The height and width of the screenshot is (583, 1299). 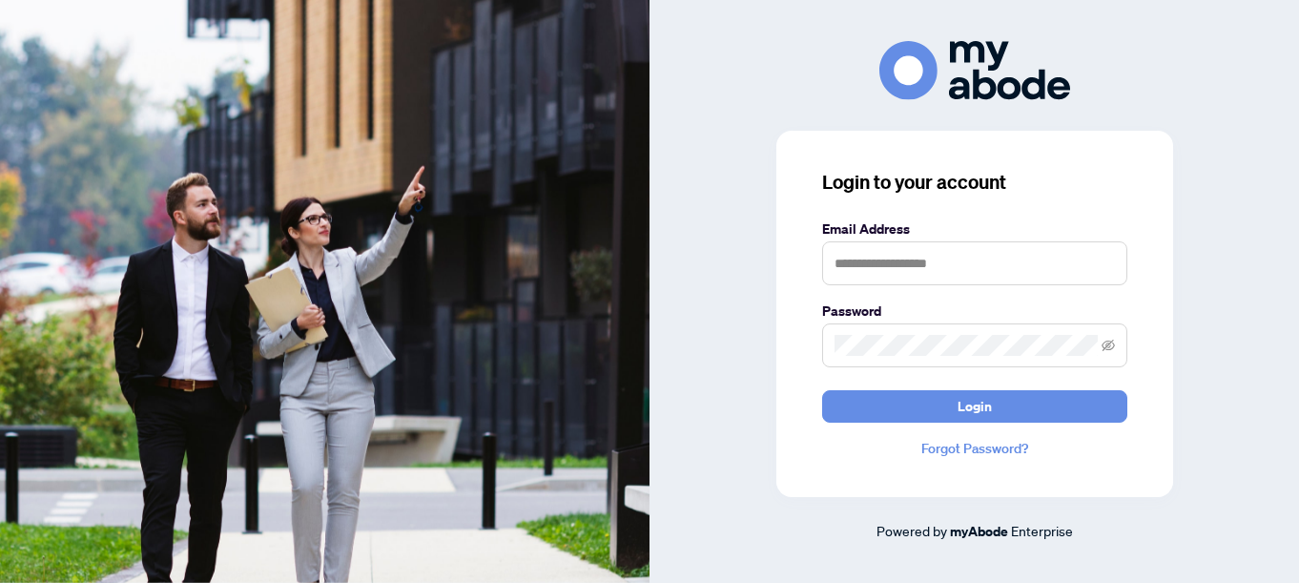 I want to click on label: Password, so click(x=975, y=311).